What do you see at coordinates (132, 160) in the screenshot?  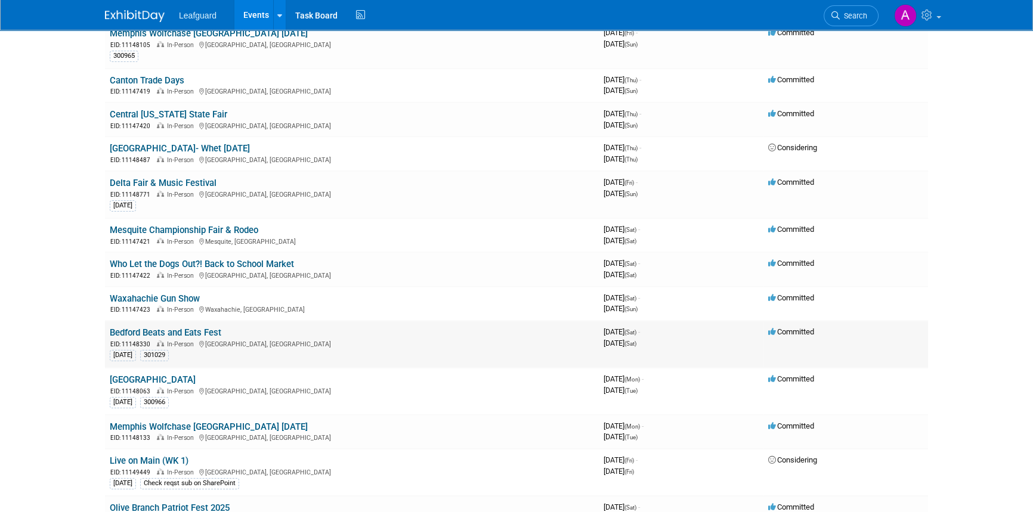 I see `span: EID: 11148487` at bounding box center [132, 160].